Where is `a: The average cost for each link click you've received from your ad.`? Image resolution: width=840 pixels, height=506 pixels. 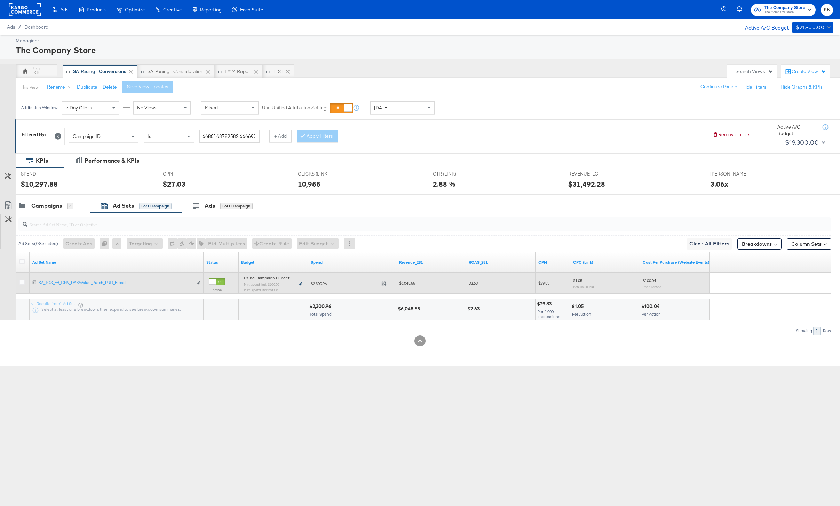
a: The average cost for each link click you've received from your ad. is located at coordinates (605, 263).